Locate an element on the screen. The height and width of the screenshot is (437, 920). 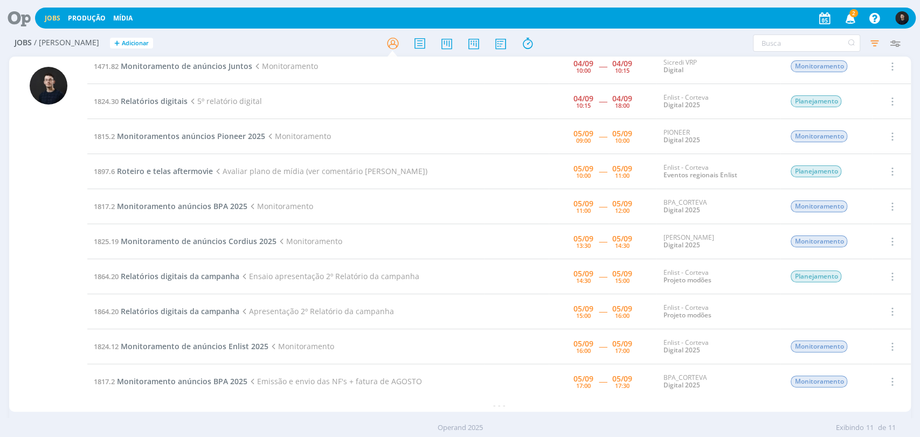
span: Emissão e envio das NF's + fatura de AGOSTO is located at coordinates (335, 381).